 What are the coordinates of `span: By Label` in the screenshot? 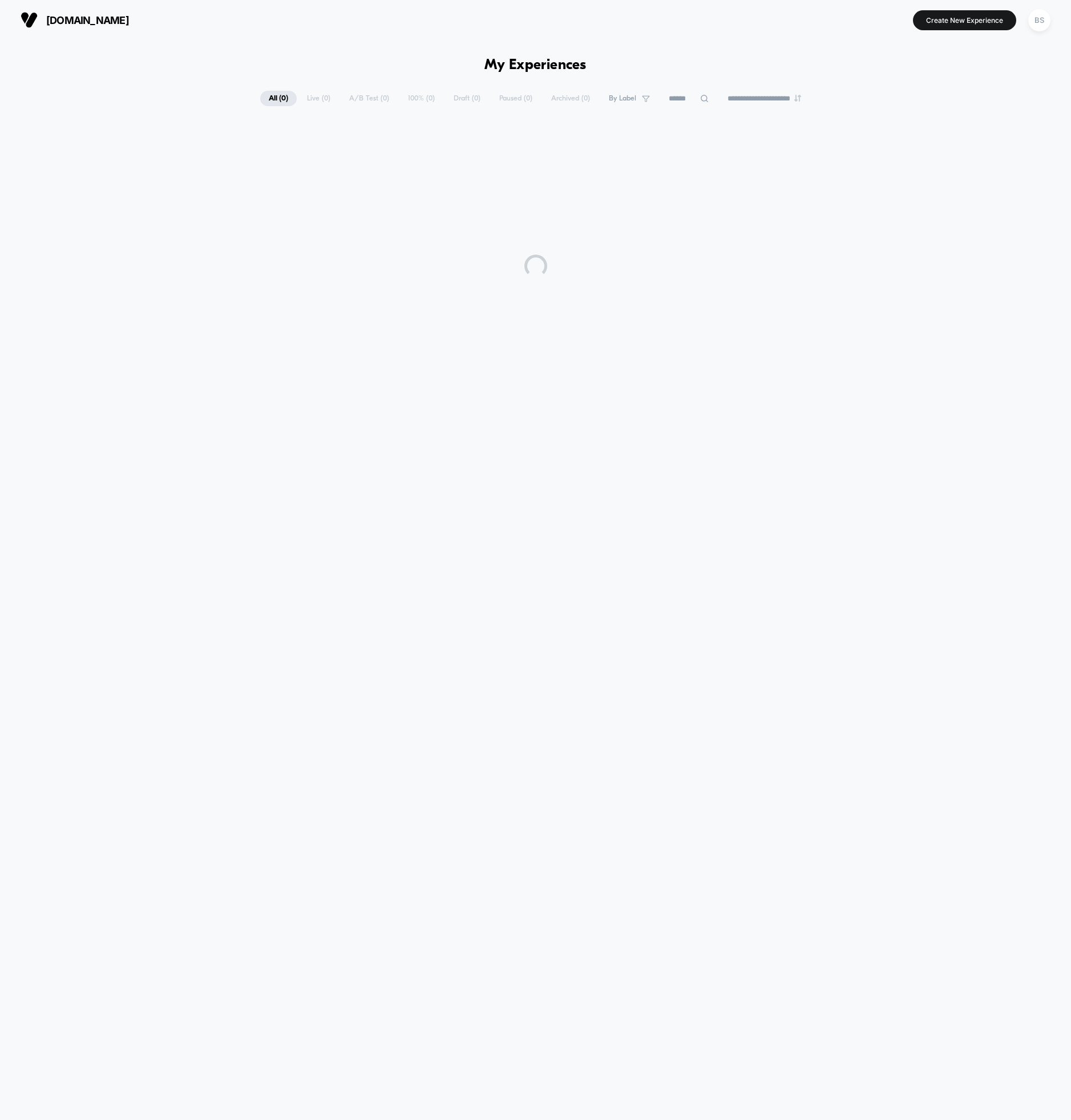 It's located at (623, 99).